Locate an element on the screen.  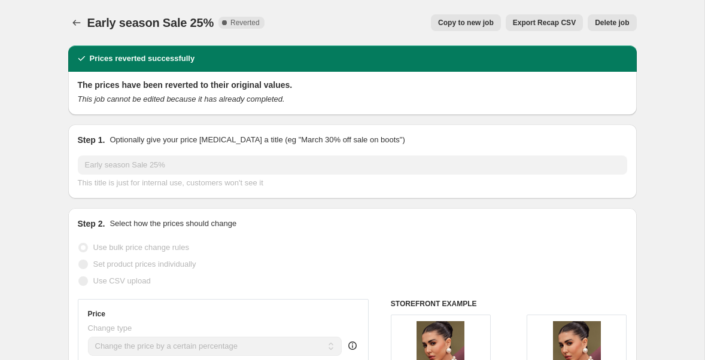
span: Change type is located at coordinates (110, 328).